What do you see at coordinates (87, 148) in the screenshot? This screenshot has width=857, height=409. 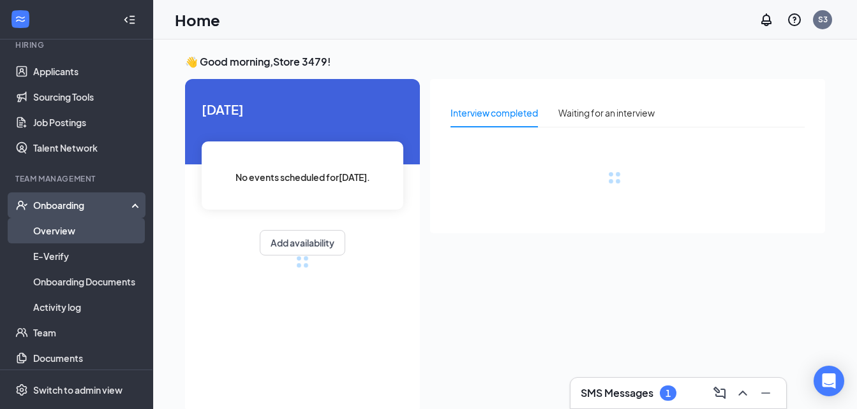 I see `a: Talent Network` at bounding box center [87, 148].